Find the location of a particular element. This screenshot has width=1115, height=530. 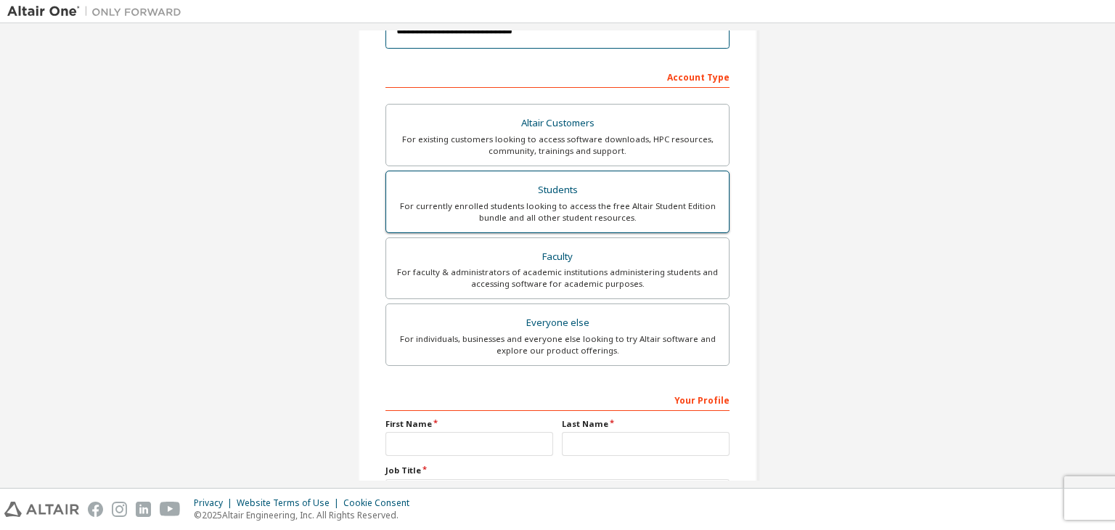

div: Website Terms of Use is located at coordinates (290, 503).